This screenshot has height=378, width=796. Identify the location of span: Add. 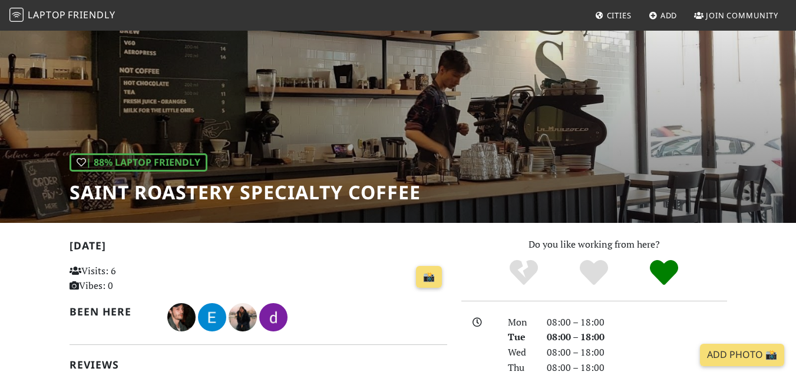
(669, 15).